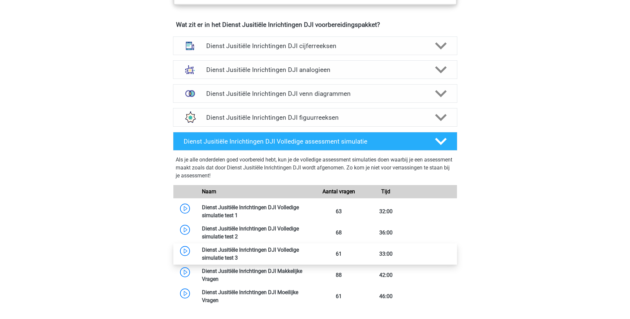 The width and height of the screenshot is (630, 319). Describe the element at coordinates (304, 141) in the screenshot. I see `h4: Dienst Jusitiële Inrichtingen DJI Volledige assessment simulatie` at that location.